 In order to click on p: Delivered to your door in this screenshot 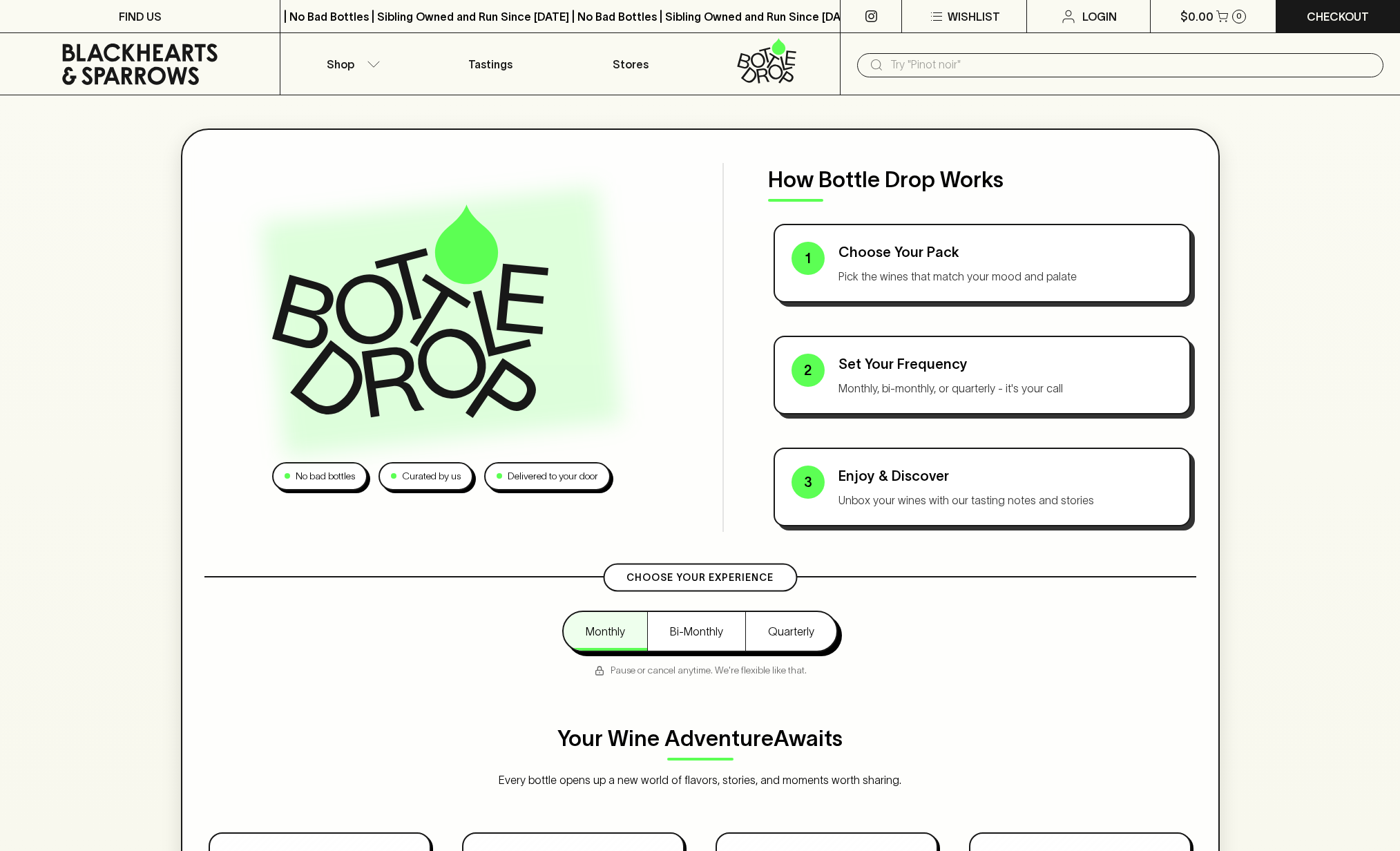, I will do `click(553, 476)`.